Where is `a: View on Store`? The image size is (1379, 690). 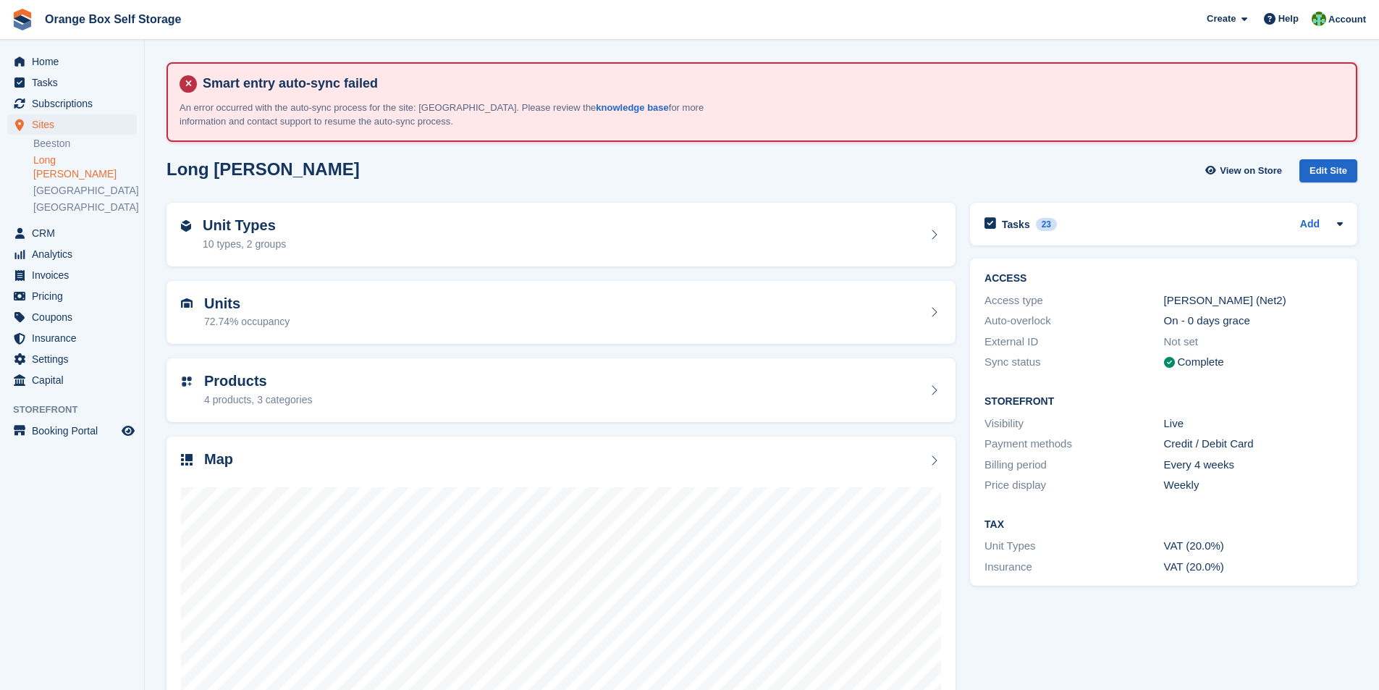 a: View on Store is located at coordinates (1245, 171).